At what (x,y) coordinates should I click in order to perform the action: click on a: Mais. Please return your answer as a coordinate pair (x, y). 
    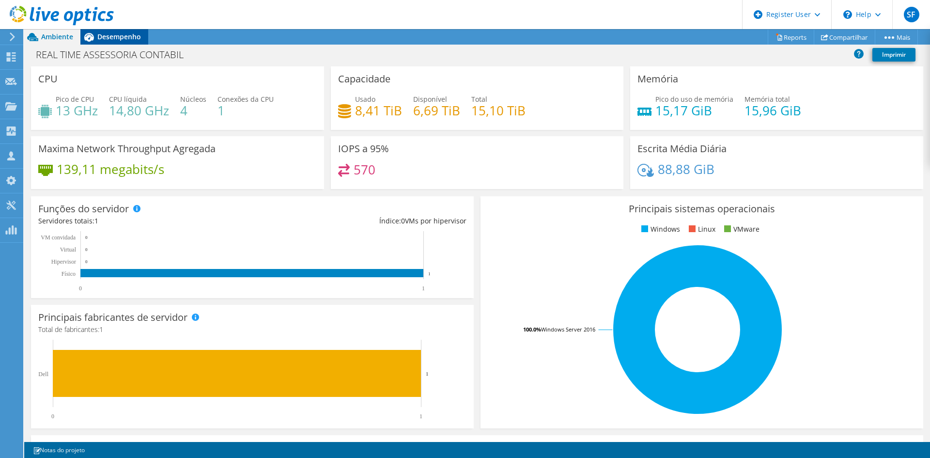
    Looking at the image, I should click on (896, 37).